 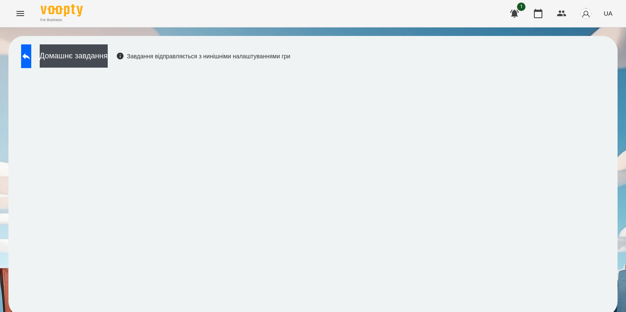 What do you see at coordinates (20, 14) in the screenshot?
I see `button: Menu` at bounding box center [20, 14].